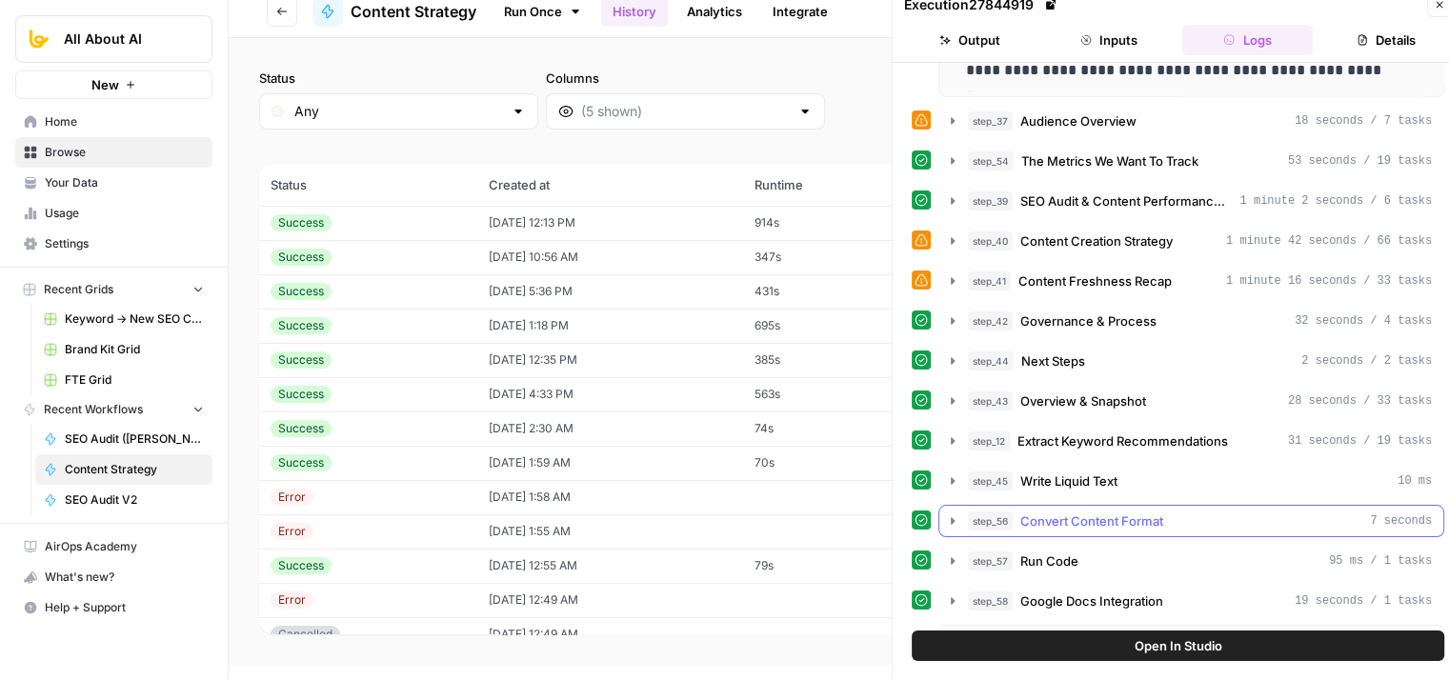 Image resolution: width=1449 pixels, height=680 pixels. Describe the element at coordinates (398, 78) in the screenshot. I see `label: Status` at that location.